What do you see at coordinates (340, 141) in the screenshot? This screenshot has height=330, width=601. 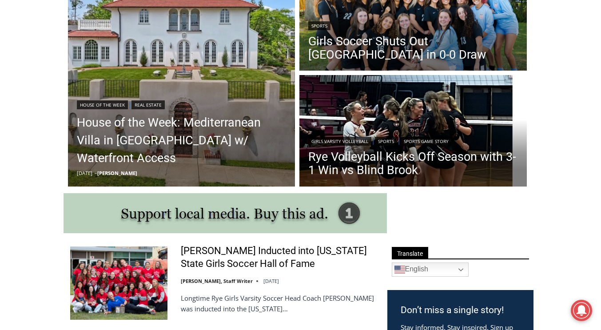 I see `a: Girls Varsity Volleyball` at bounding box center [340, 141].